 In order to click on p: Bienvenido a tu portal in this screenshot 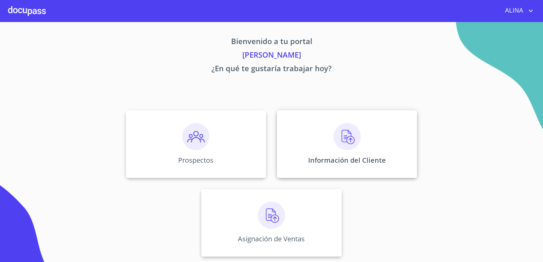, I will do `click(272, 42)`.